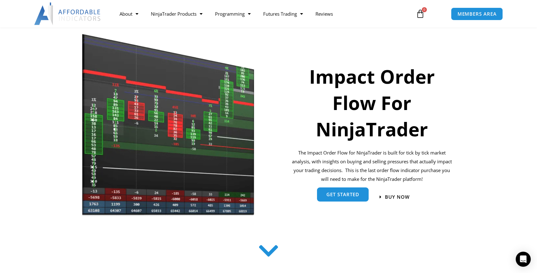  I want to click on a: MEMBERS AREA, so click(477, 14).